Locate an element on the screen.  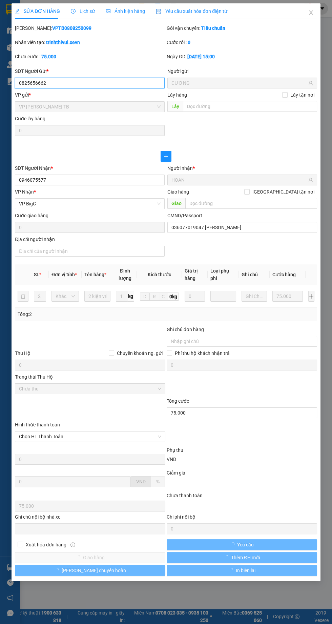
span: Tổng cước is located at coordinates (178, 401).